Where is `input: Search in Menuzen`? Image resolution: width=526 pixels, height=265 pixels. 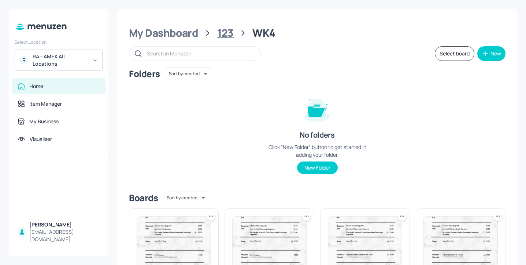 input: Search in Menuzen is located at coordinates (200, 53).